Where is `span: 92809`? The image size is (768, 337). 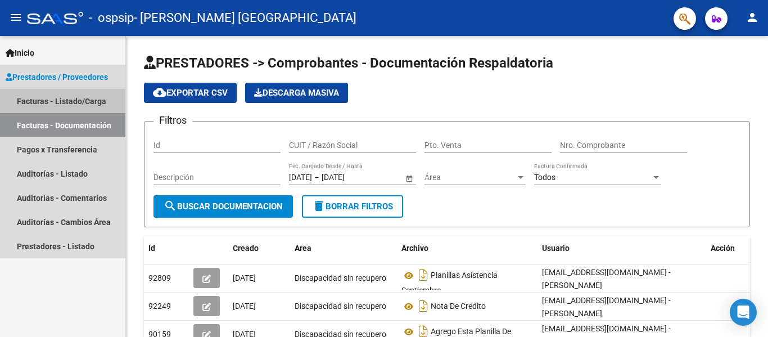 span: 92809 is located at coordinates (160, 278).